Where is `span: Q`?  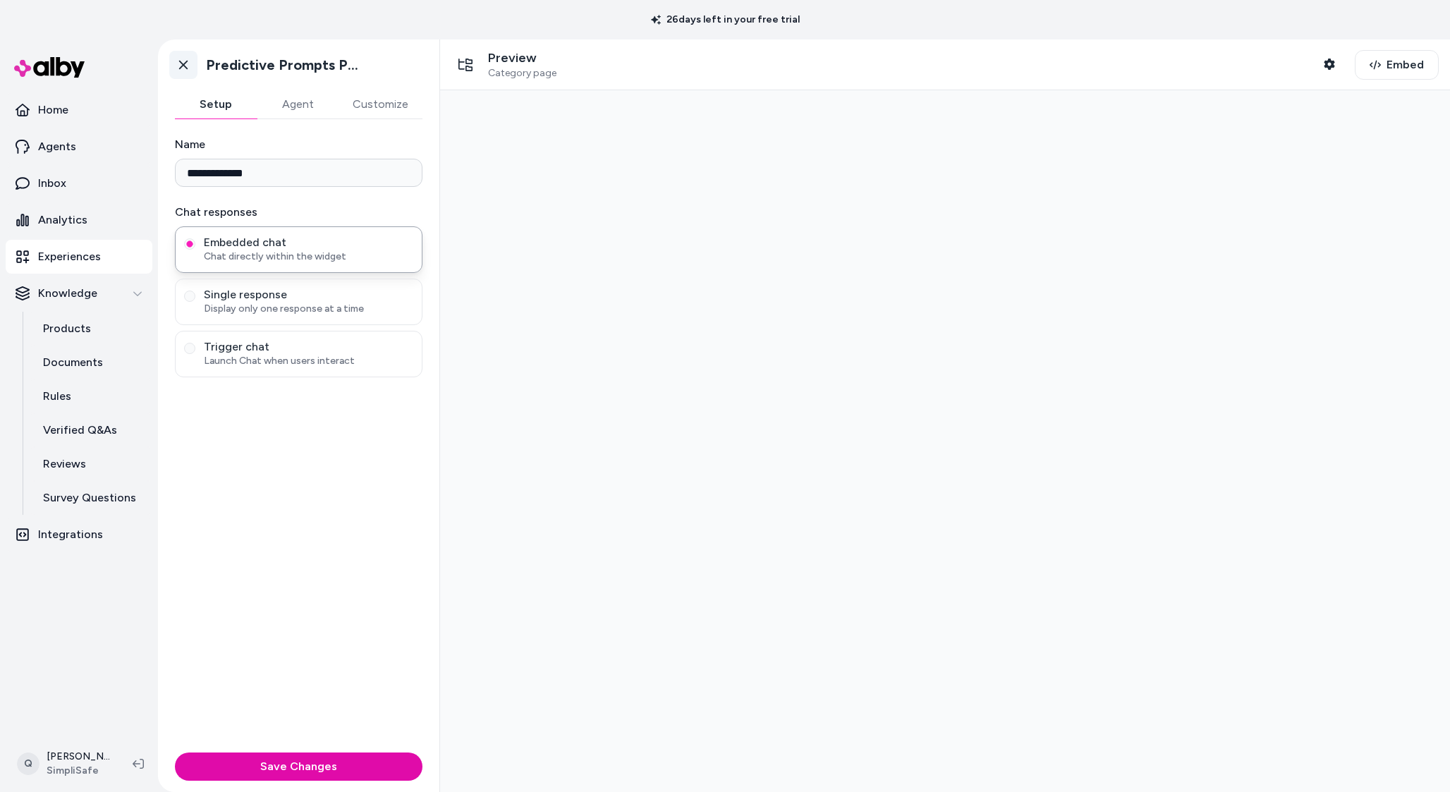 span: Q is located at coordinates (28, 764).